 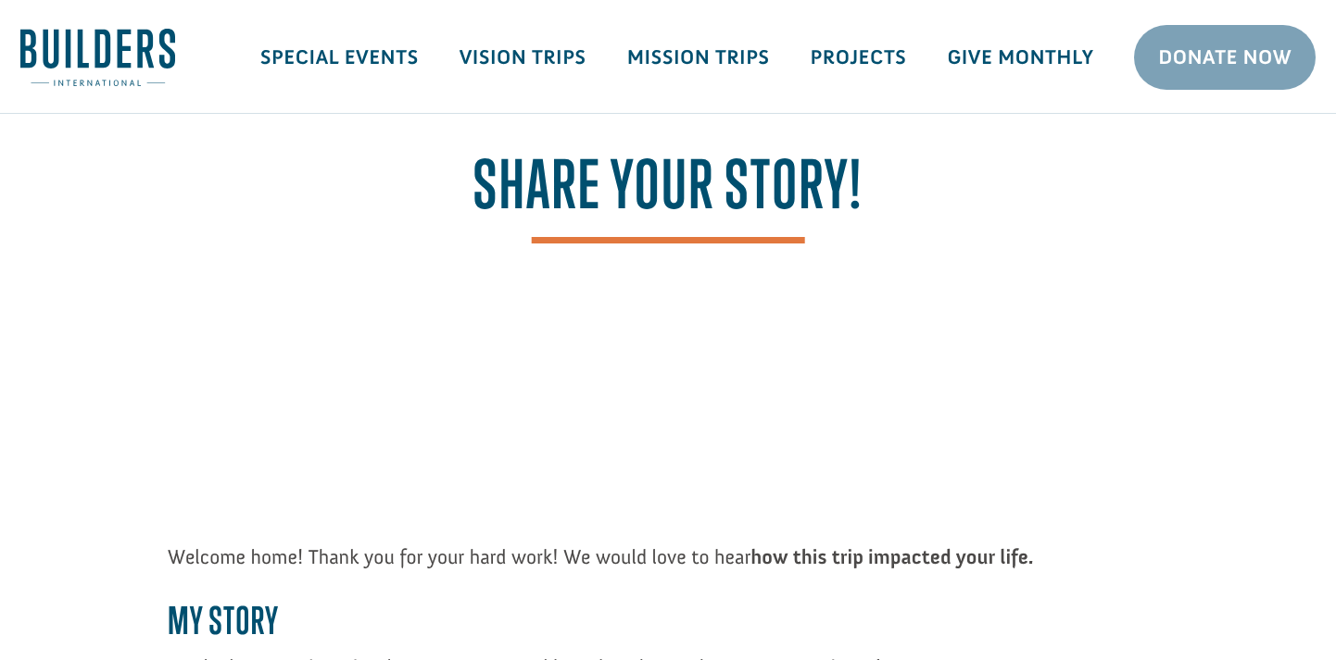 I want to click on span: Share your story!, so click(x=668, y=194).